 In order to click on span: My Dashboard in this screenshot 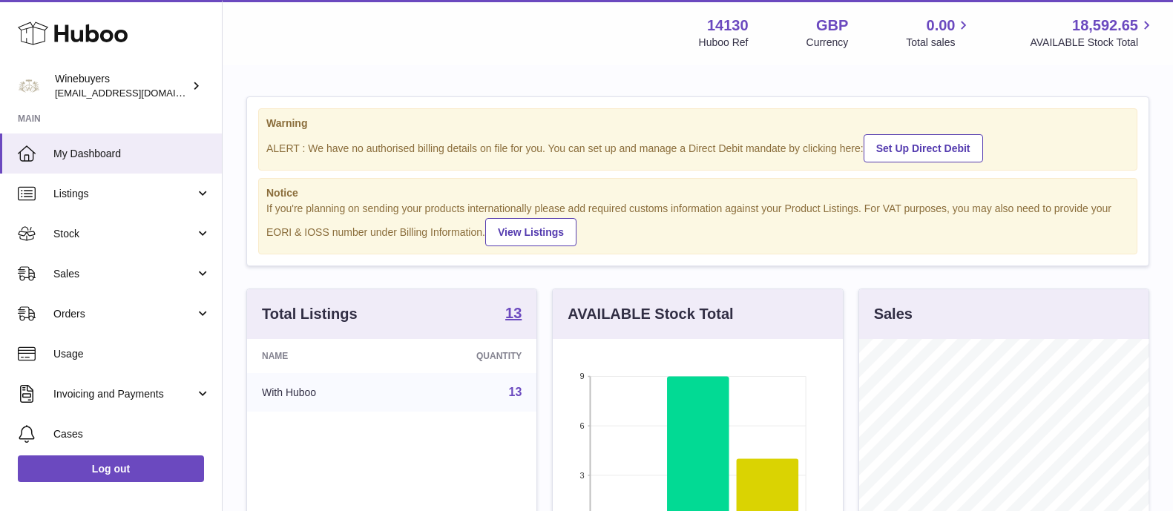, I will do `click(132, 154)`.